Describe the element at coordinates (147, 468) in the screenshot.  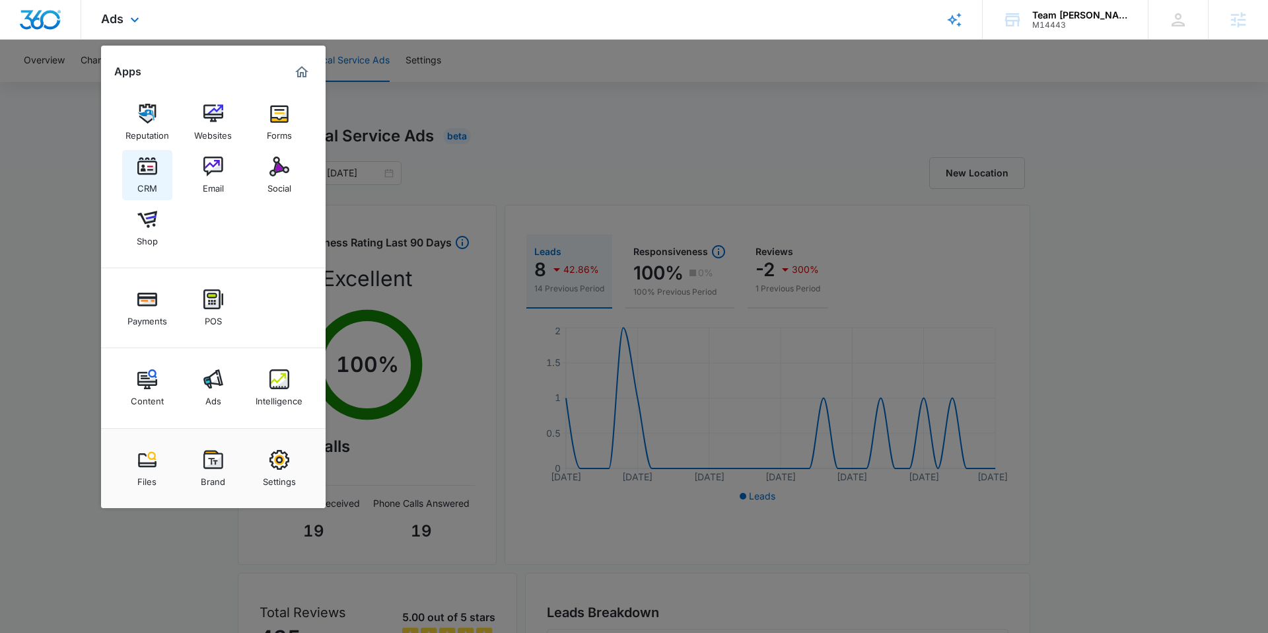
I see `a: Files` at that location.